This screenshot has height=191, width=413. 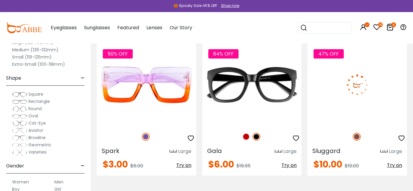 What do you see at coordinates (128, 28) in the screenshot?
I see `span: Featured` at bounding box center [128, 28].